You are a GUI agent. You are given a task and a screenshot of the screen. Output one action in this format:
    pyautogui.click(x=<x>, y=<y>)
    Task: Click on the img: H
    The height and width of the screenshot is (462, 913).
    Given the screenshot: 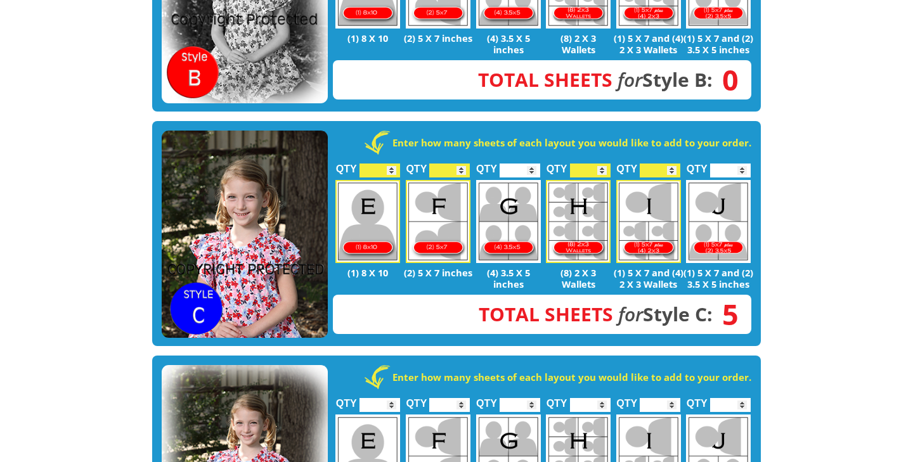 What is the action you would take?
    pyautogui.click(x=578, y=221)
    